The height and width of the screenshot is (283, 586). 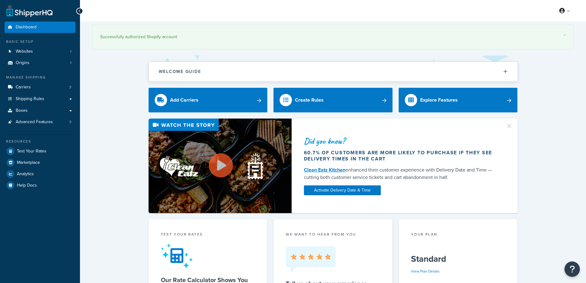 I want to click on a: Analytics, so click(x=40, y=174).